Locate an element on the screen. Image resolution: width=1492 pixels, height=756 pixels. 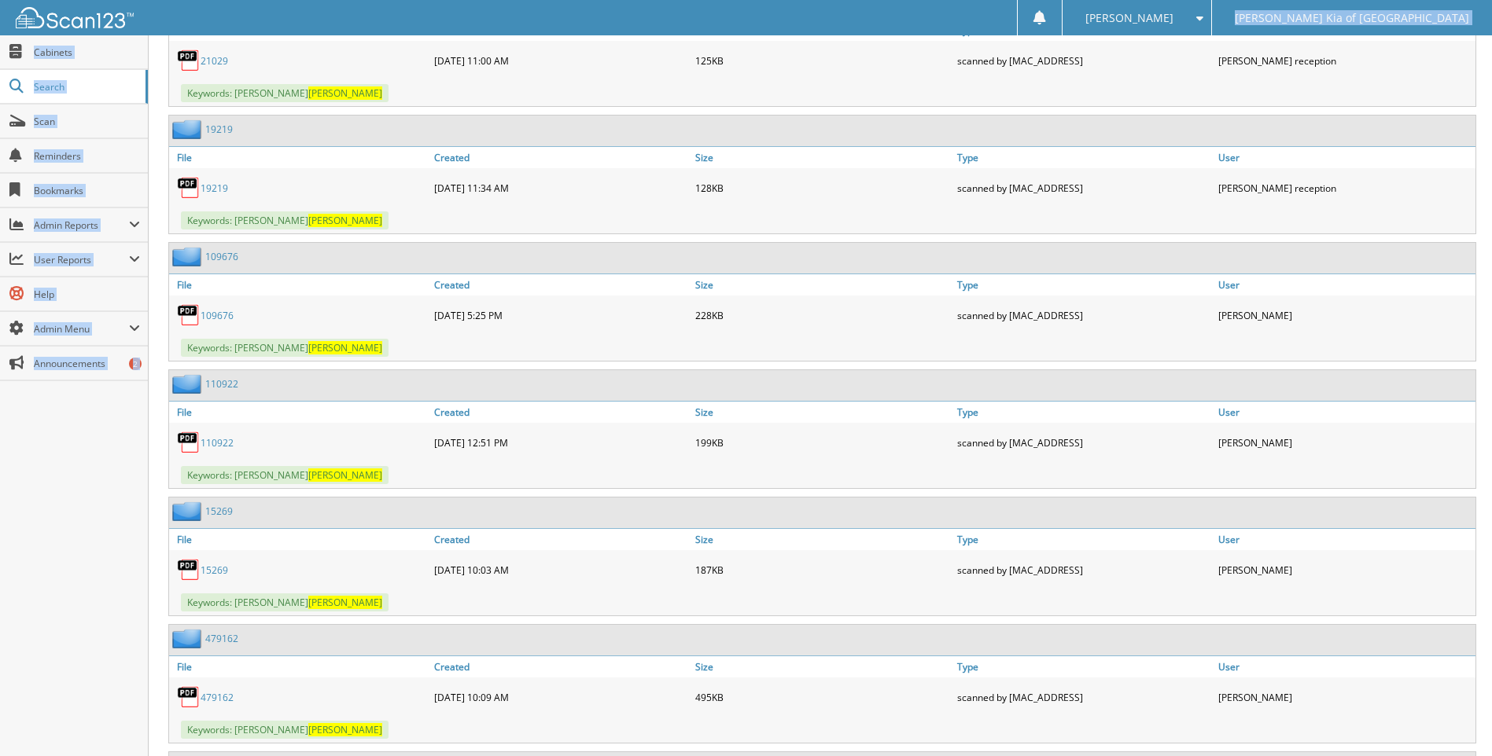
span: Cabinets is located at coordinates (86, 52).